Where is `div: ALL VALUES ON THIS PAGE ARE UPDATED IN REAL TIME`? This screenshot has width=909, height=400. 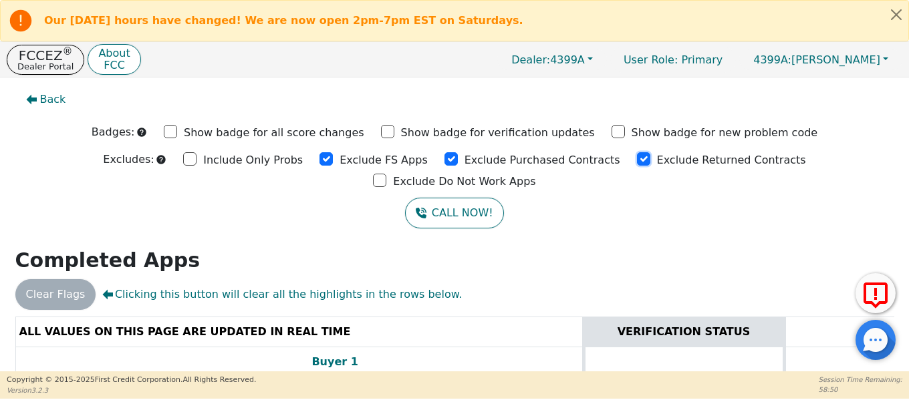 div: ALL VALUES ON THIS PAGE ARE UPDATED IN REAL TIME is located at coordinates (299, 332).